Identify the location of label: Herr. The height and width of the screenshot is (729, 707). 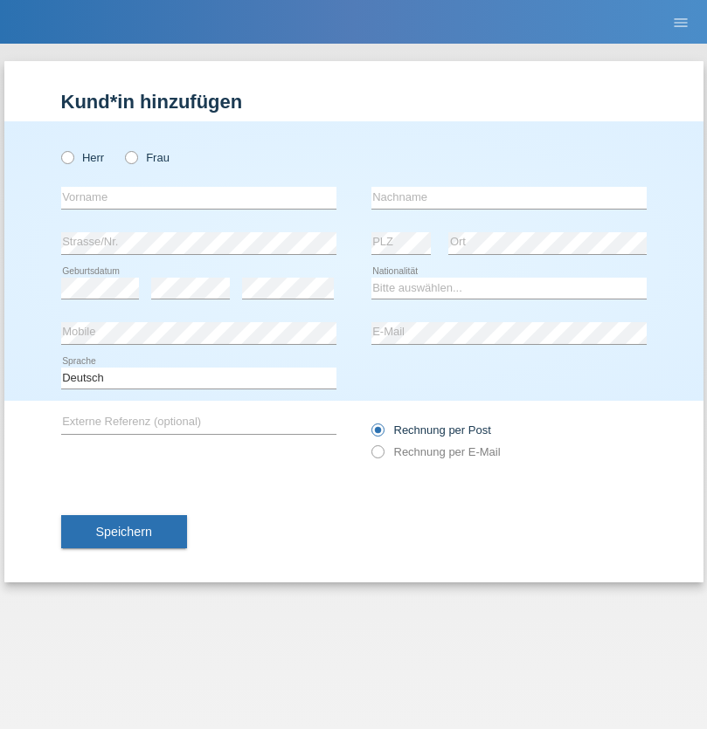
(83, 157).